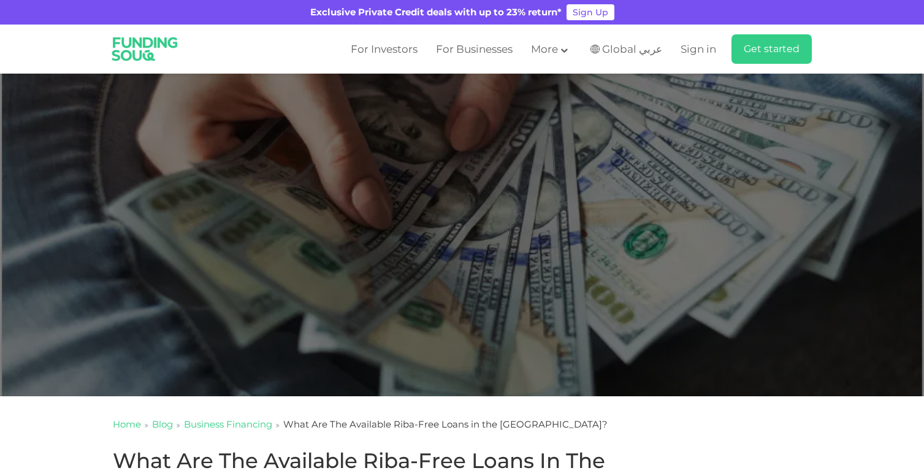 This screenshot has height=476, width=924. I want to click on a: Business Financing, so click(228, 424).